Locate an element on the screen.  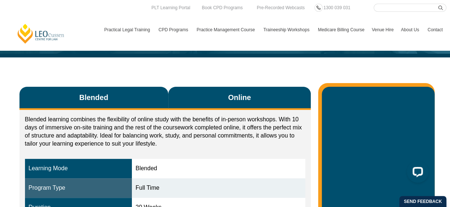
a: Traineeship Workshops is located at coordinates (287, 30).